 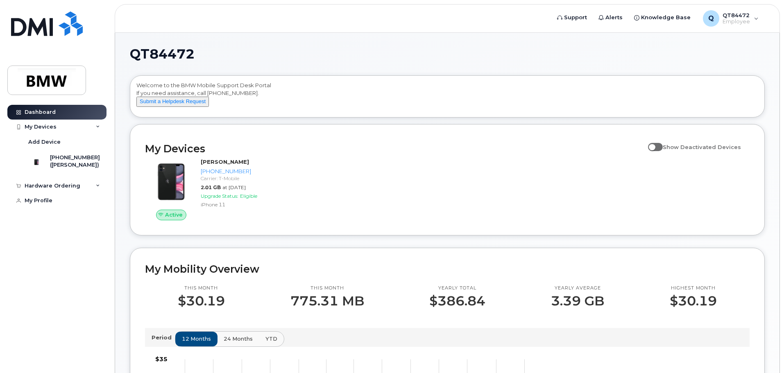 What do you see at coordinates (271, 339) in the screenshot?
I see `span: YTD` at bounding box center [271, 339].